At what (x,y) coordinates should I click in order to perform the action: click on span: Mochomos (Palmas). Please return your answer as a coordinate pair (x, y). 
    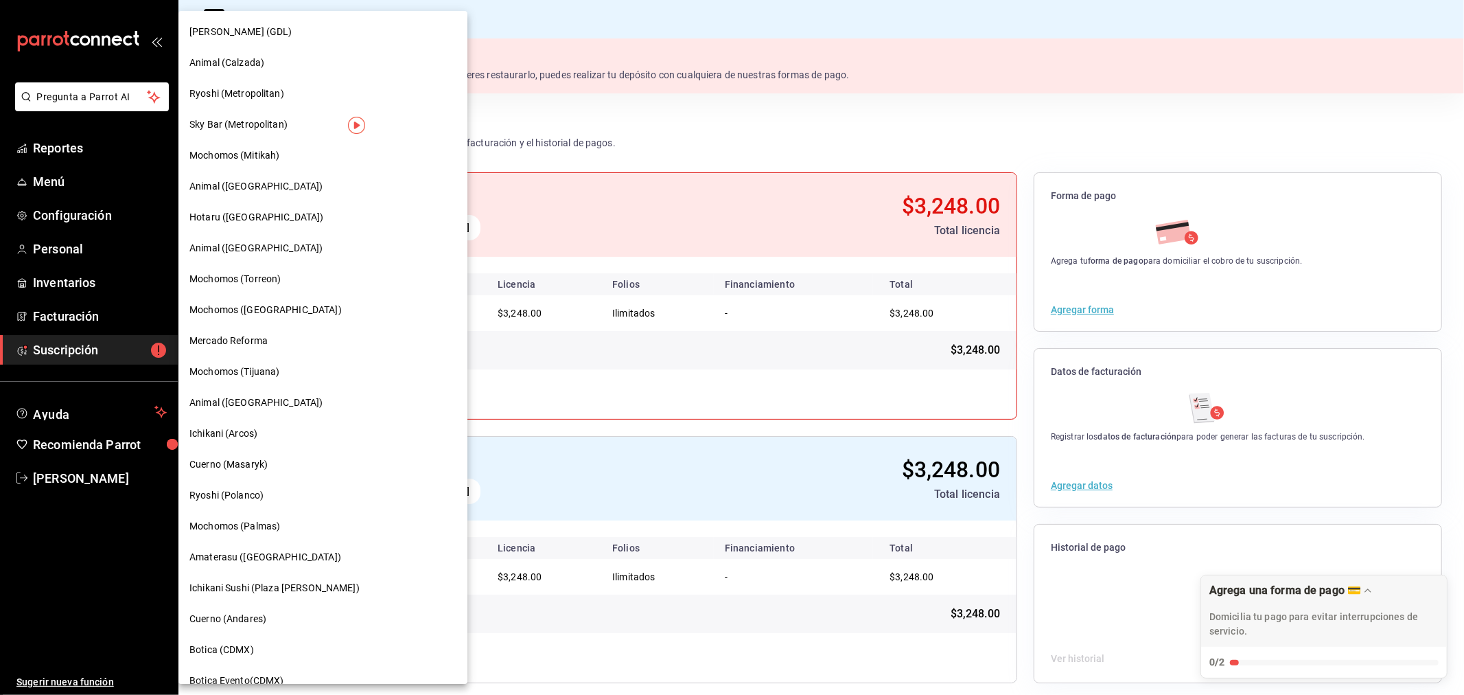
    Looking at the image, I should click on (235, 526).